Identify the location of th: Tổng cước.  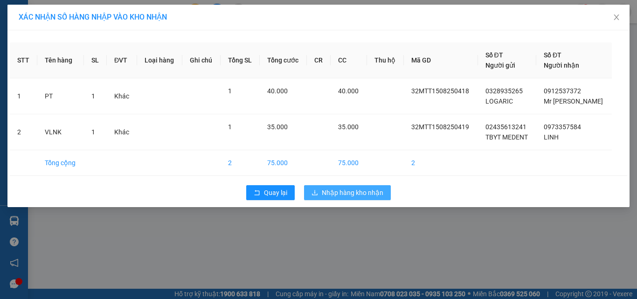
(283, 60).